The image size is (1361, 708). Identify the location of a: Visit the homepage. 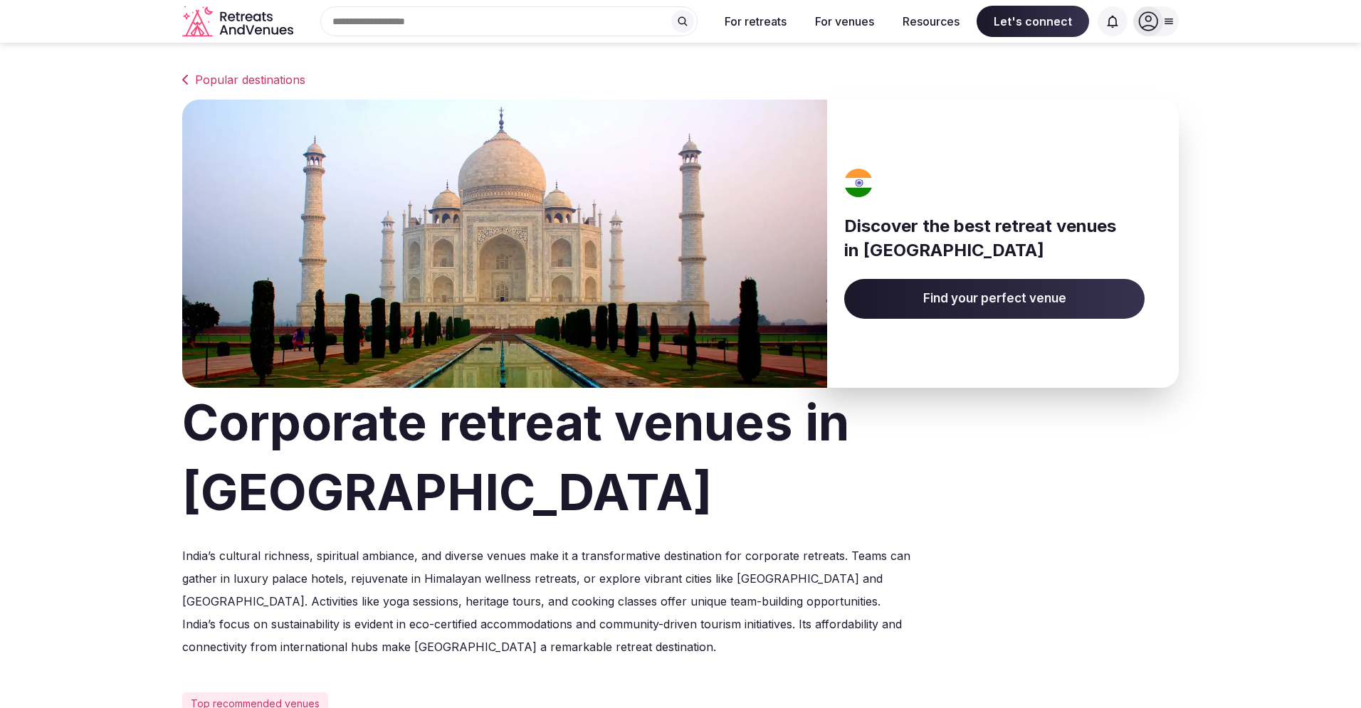
(239, 21).